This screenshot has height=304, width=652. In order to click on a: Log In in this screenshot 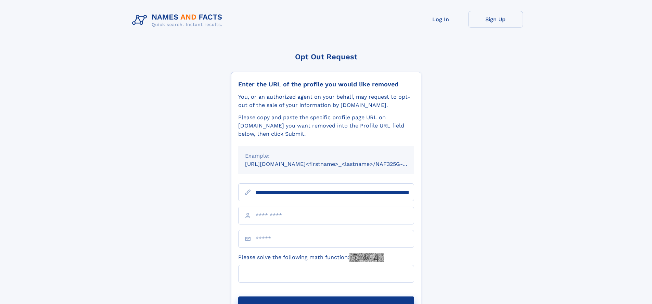, I will do `click(441, 19)`.